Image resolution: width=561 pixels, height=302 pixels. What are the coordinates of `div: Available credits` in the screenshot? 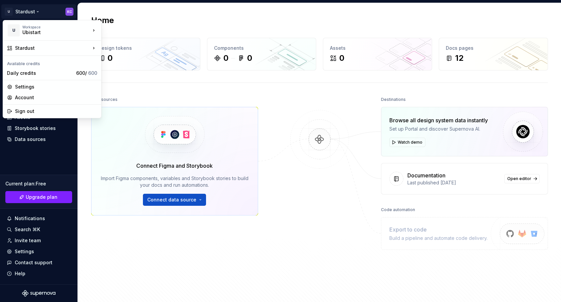 It's located at (52, 62).